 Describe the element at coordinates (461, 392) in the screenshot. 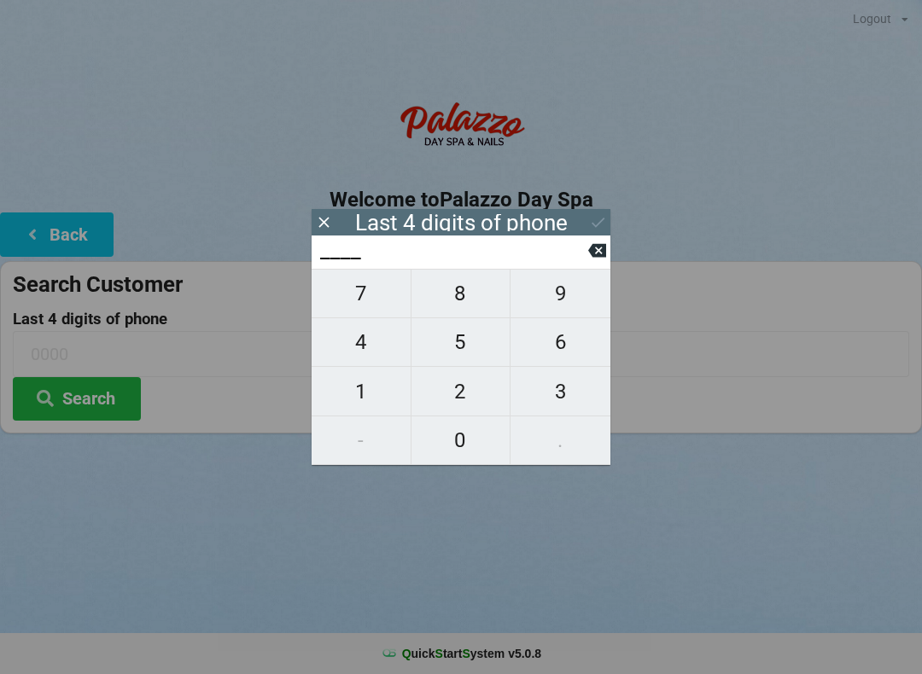

I see `span: 2` at that location.